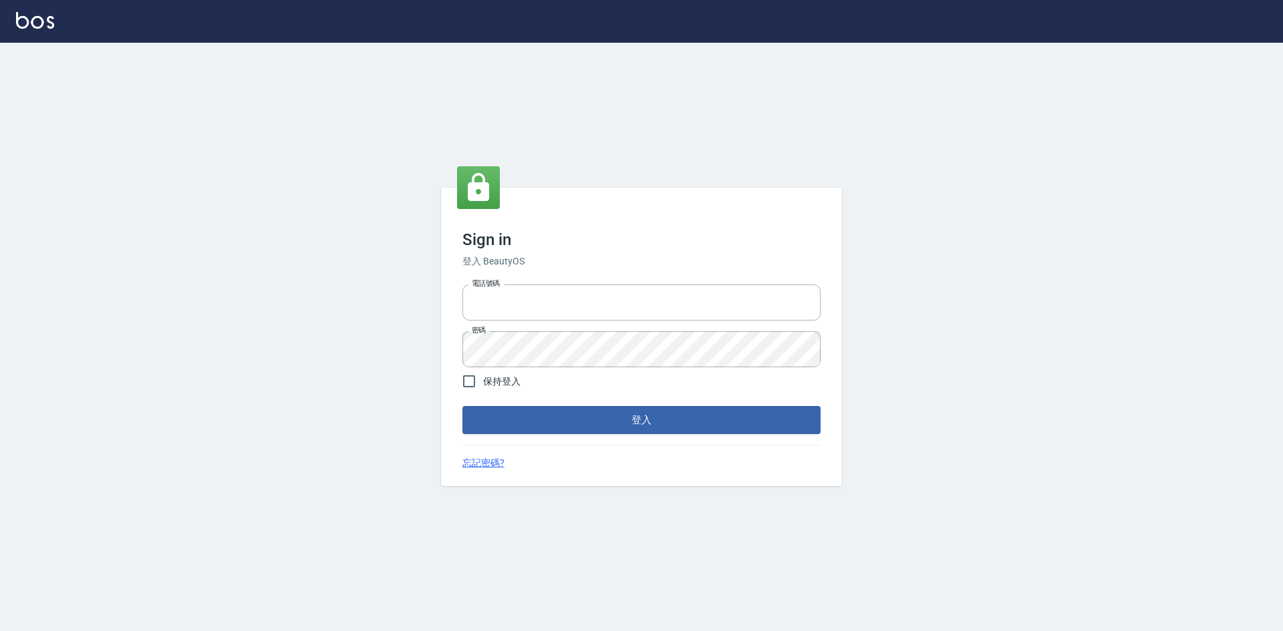  Describe the element at coordinates (641, 240) in the screenshot. I see `h3: Sign in` at that location.